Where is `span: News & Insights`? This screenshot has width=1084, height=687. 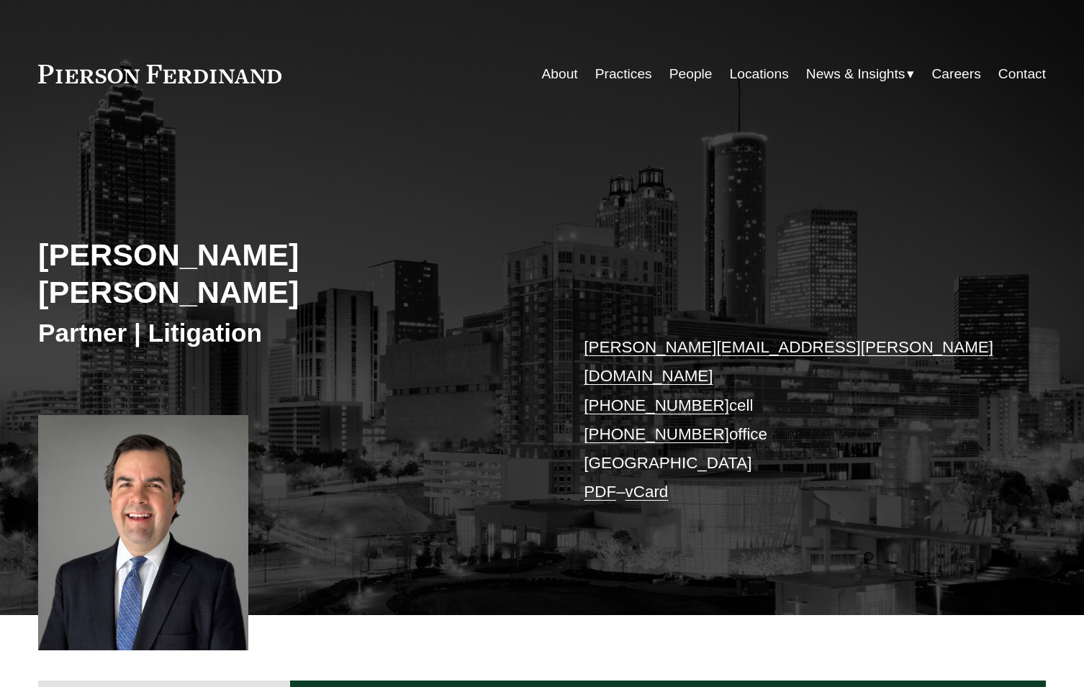
span: News & Insights is located at coordinates (856, 74).